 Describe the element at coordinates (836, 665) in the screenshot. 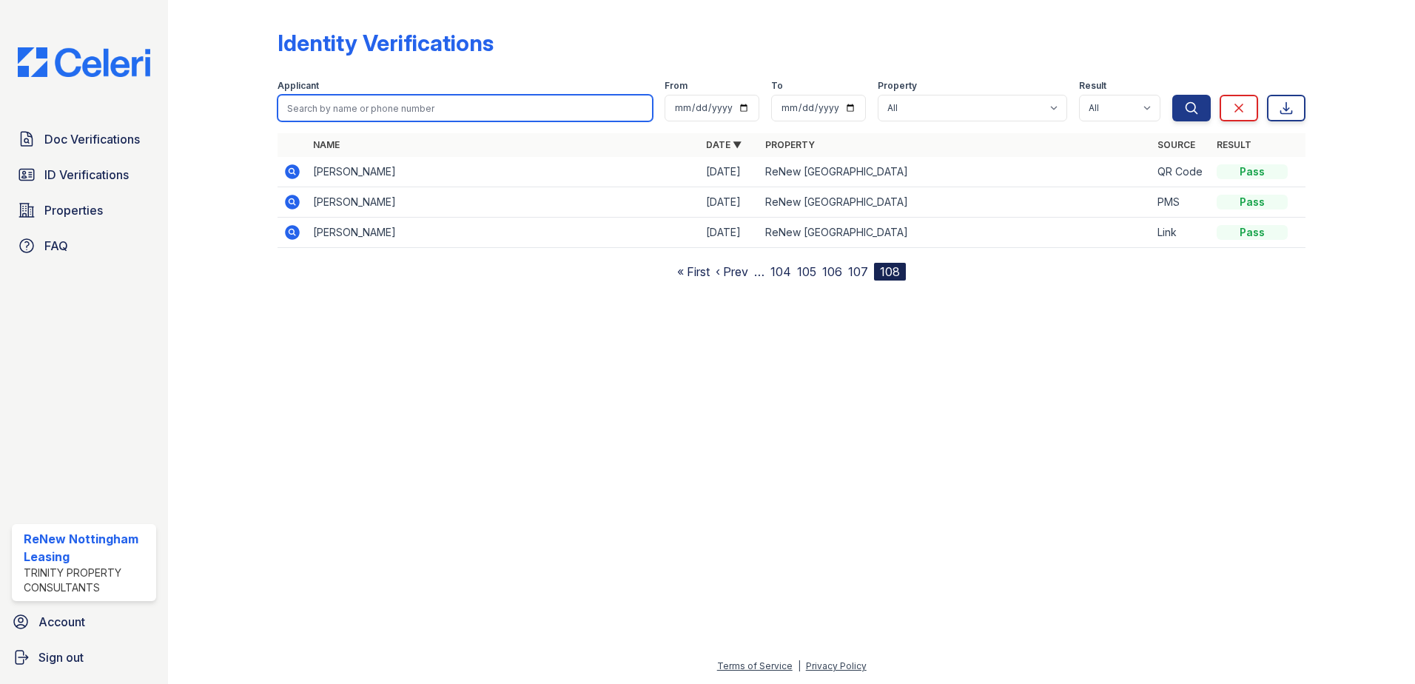

I see `a: Privacy Policy` at that location.